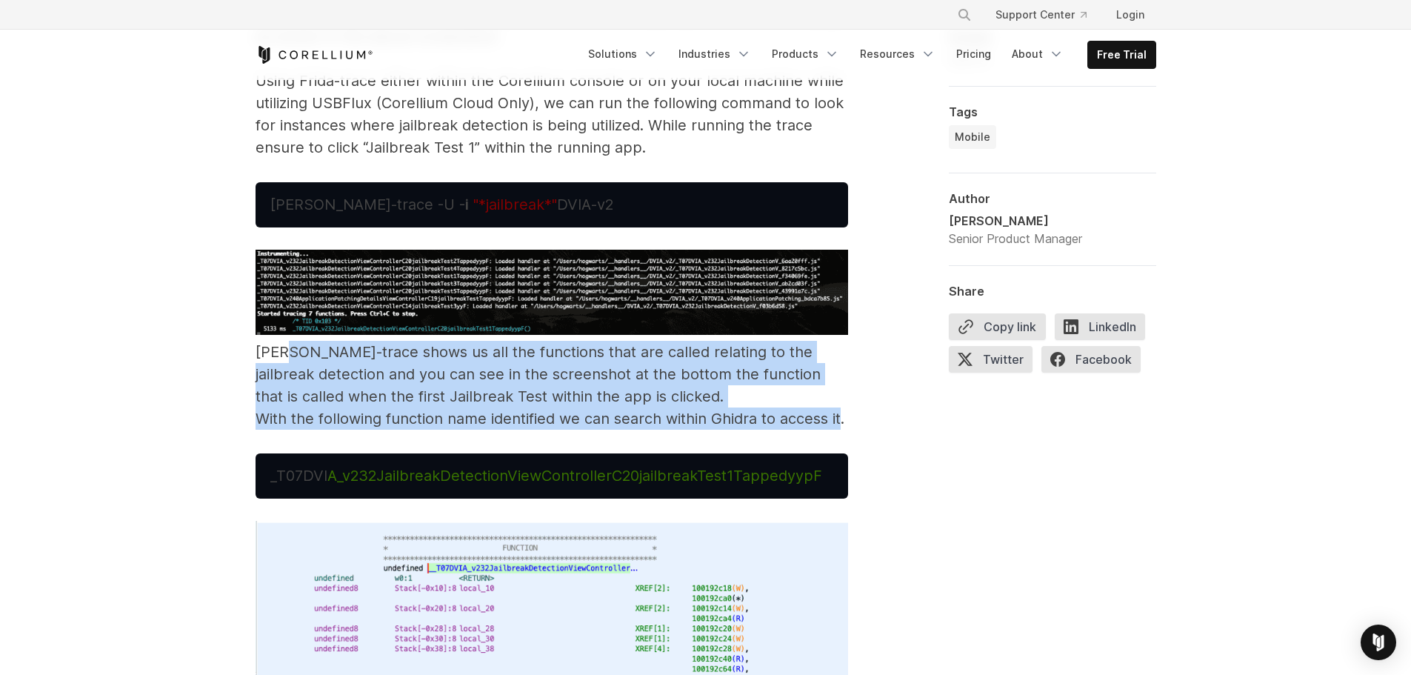 The width and height of the screenshot is (1411, 675). What do you see at coordinates (1100, 327) in the screenshot?
I see `span: LinkedIn` at bounding box center [1100, 327].